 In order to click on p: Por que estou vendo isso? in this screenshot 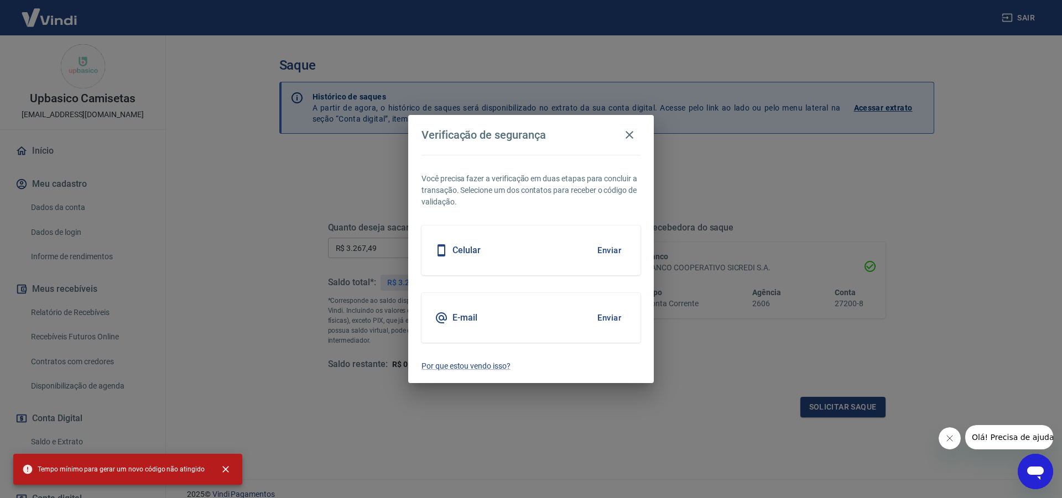, I will do `click(531, 366)`.